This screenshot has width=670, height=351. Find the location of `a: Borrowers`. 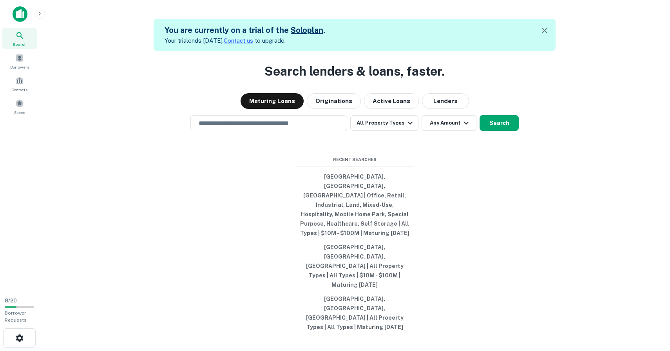

a: Borrowers is located at coordinates (20, 61).